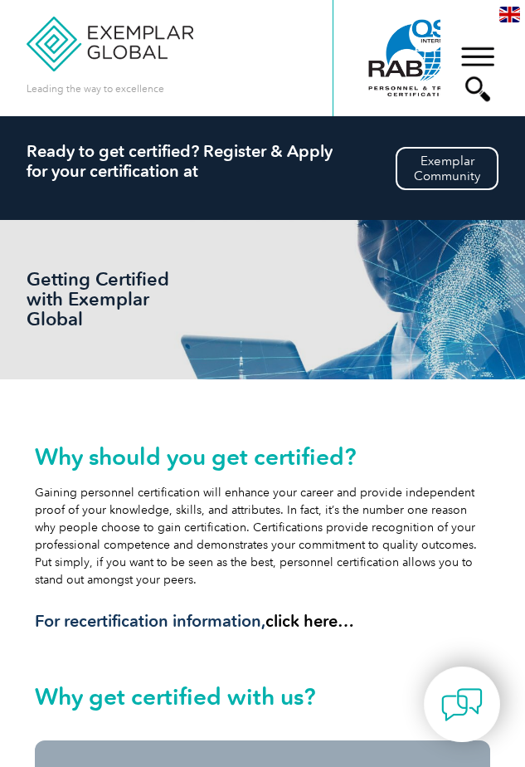  What do you see at coordinates (447, 169) in the screenshot?
I see `a: ExemplarCommunity` at bounding box center [447, 169].